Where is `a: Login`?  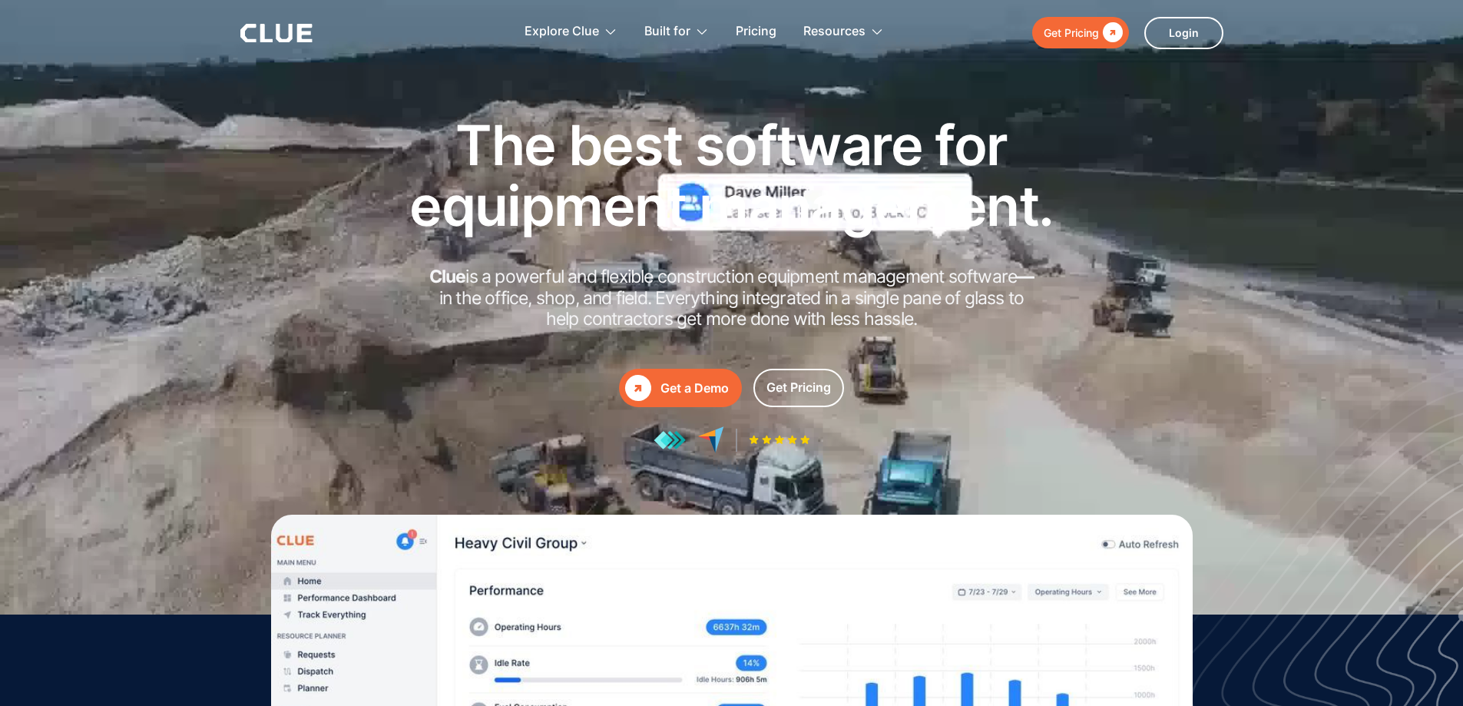 a: Login is located at coordinates (1183, 33).